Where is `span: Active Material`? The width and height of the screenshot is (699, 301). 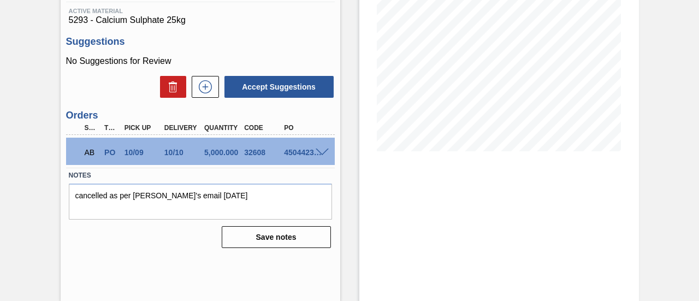
span: Active Material is located at coordinates (200, 11).